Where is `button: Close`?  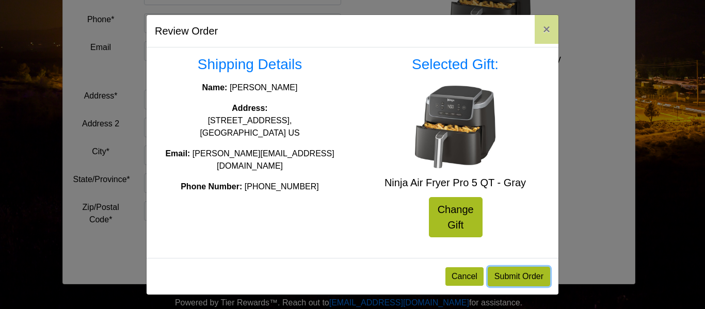 button: Close is located at coordinates (546, 29).